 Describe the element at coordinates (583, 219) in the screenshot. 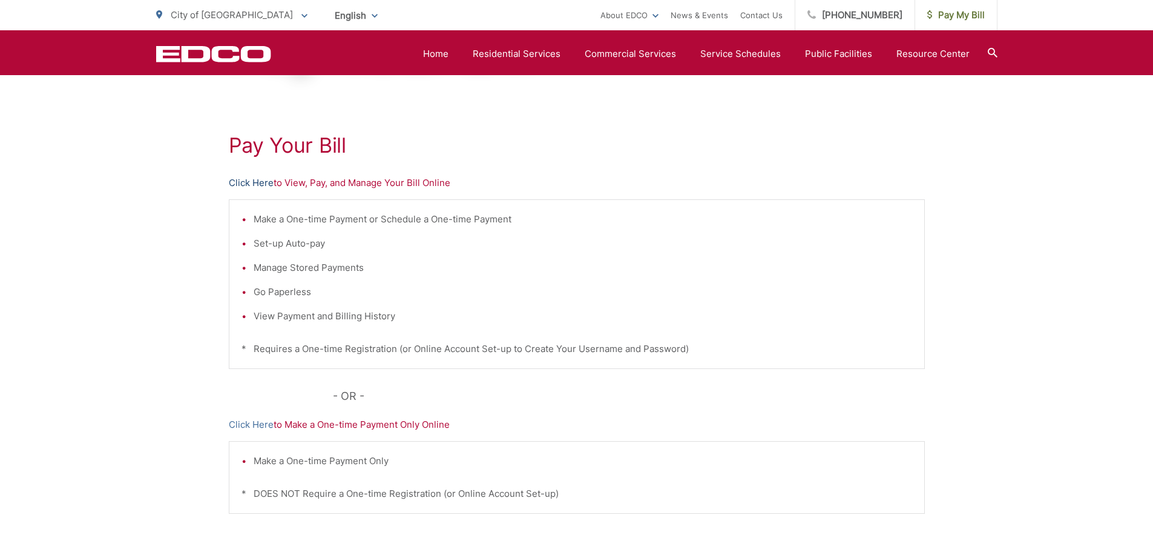

I see `li: Make a One-time Payment or Schedule a One-time Payment` at that location.